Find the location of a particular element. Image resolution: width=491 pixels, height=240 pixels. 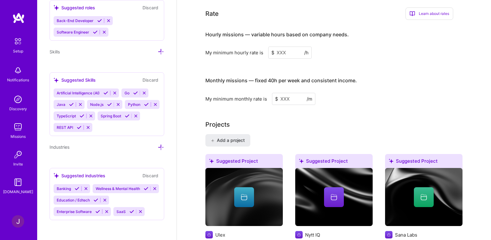

div: Suggested industries is located at coordinates (79, 175).